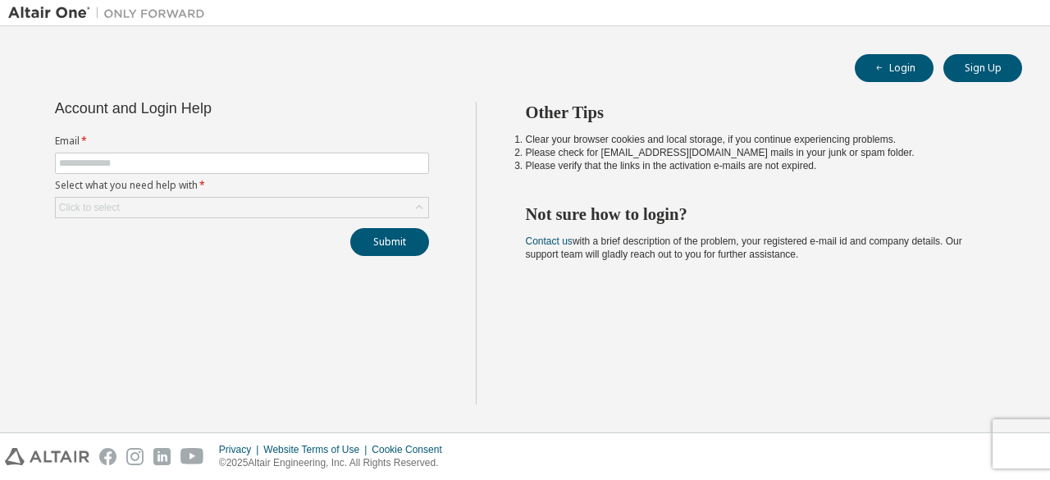  Describe the element at coordinates (983, 68) in the screenshot. I see `button: Sign Up` at that location.